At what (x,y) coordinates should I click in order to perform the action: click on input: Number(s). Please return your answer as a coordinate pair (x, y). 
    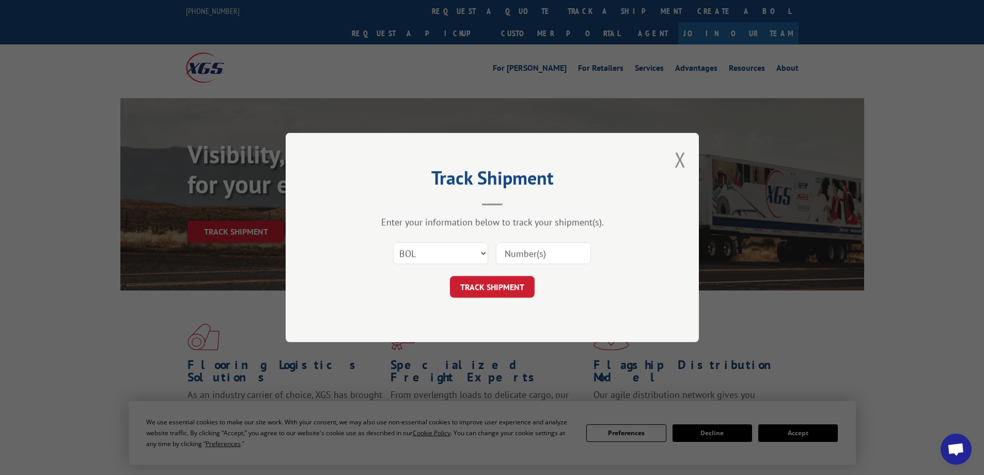
    Looking at the image, I should click on (543, 253).